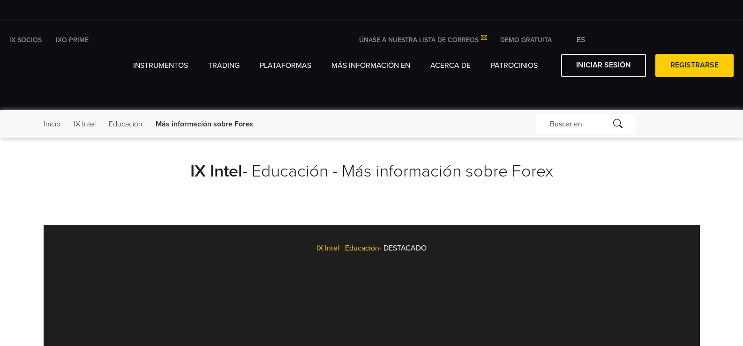 This screenshot has width=743, height=346. I want to click on a: IX Intel- Educación - Más información sobre Forex, so click(372, 171).